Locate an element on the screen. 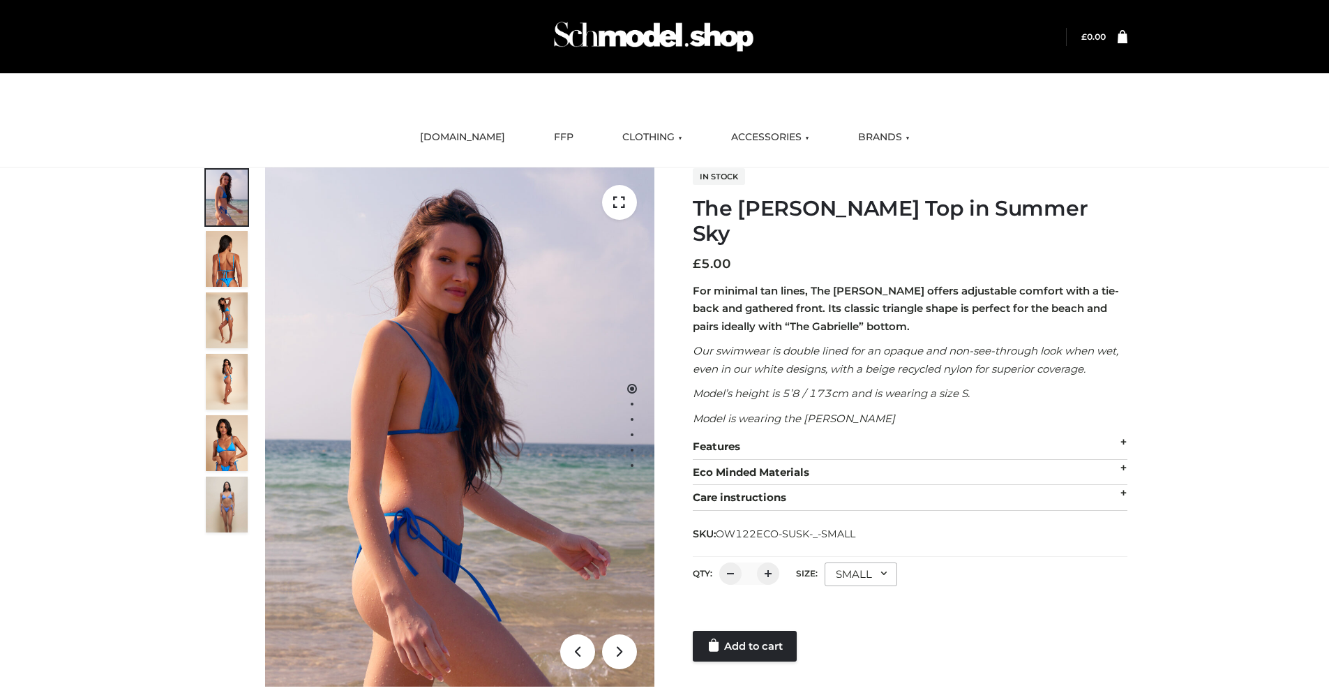 This screenshot has width=1329, height=693. img: SSVC.jpg is located at coordinates (227, 504).